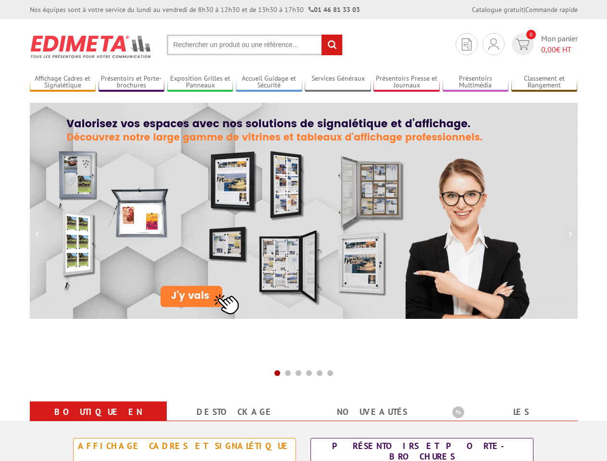 This screenshot has height=461, width=607. I want to click on input: rechercher, so click(331, 45).